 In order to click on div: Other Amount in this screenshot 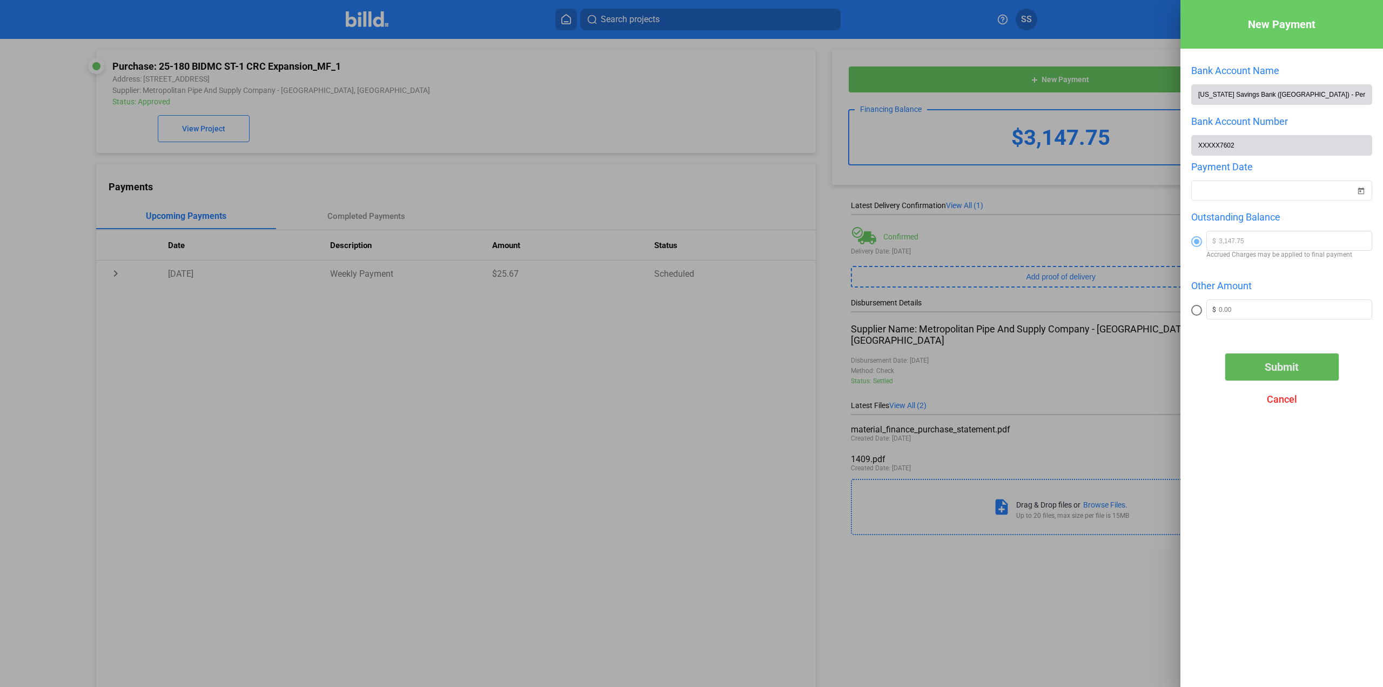, I will do `click(1282, 285)`.